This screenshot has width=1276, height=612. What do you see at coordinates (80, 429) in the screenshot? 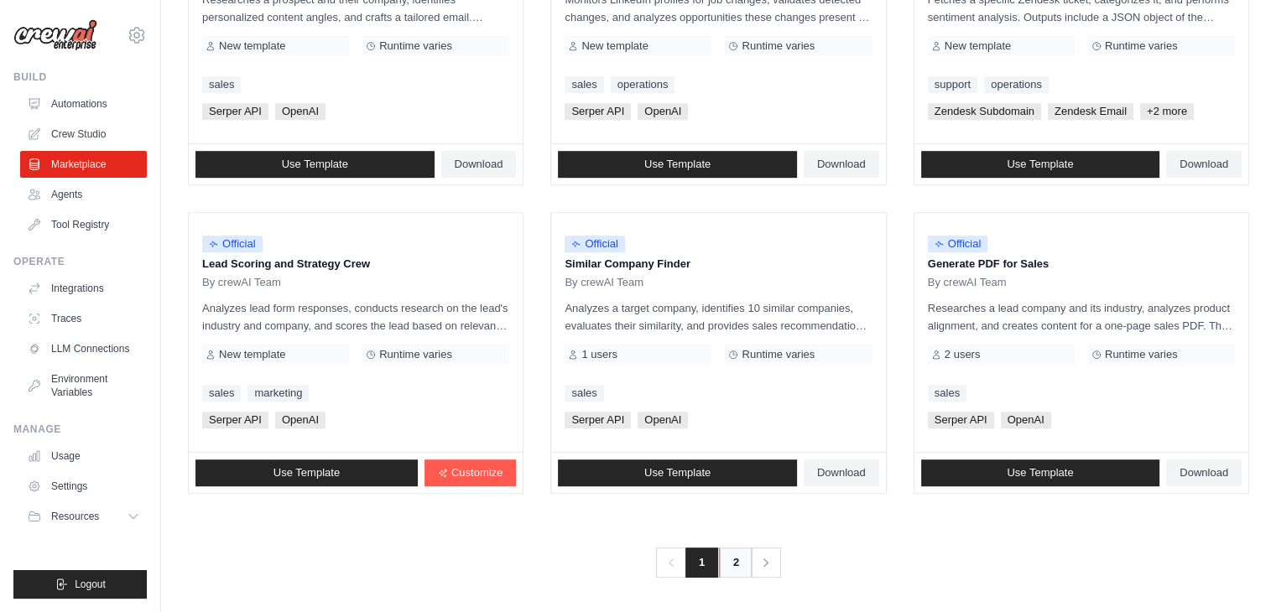
I see `div: Manage` at bounding box center [80, 429].